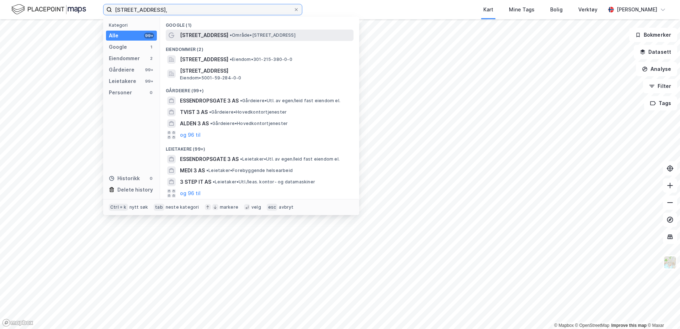 The height and width of the screenshot is (329, 680). Describe the element at coordinates (488, 10) in the screenshot. I see `div: Kart` at that location.